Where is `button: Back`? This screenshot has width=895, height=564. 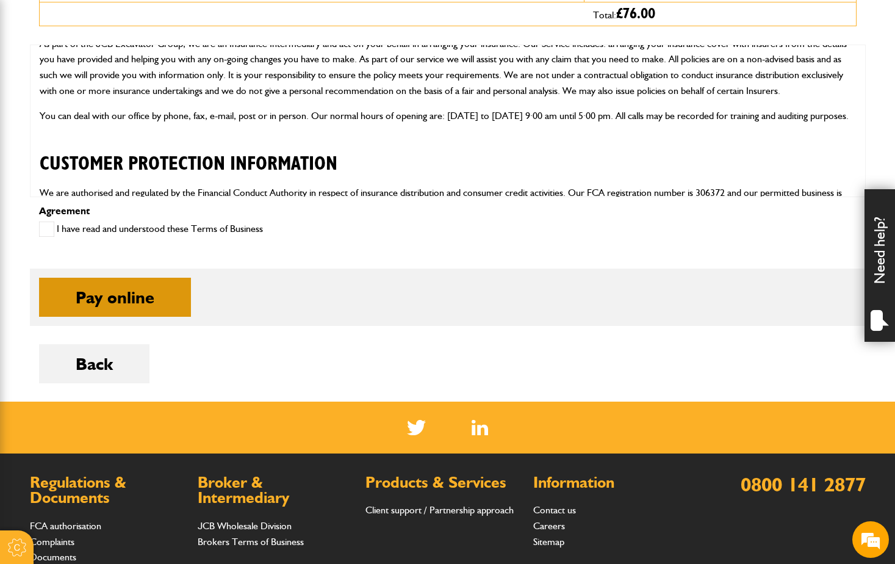
button: Back is located at coordinates (94, 364).